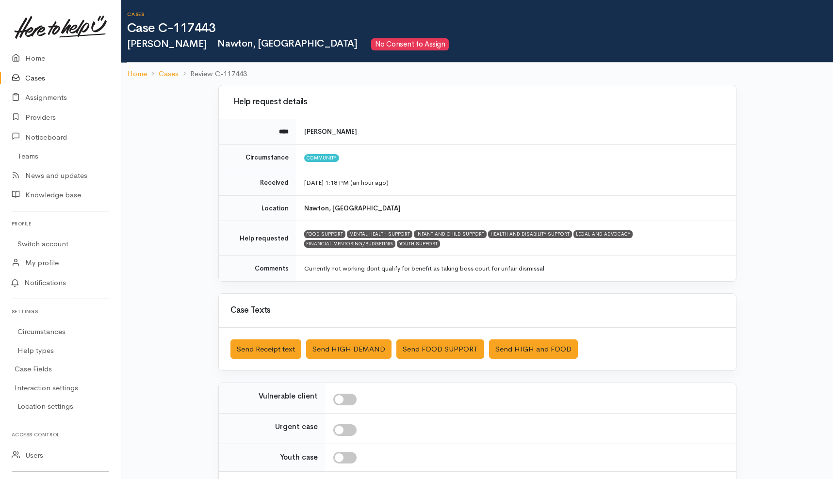 Image resolution: width=833 pixels, height=479 pixels. What do you see at coordinates (603, 234) in the screenshot?
I see `div: LEGAL AND ADVOCACY` at bounding box center [603, 234].